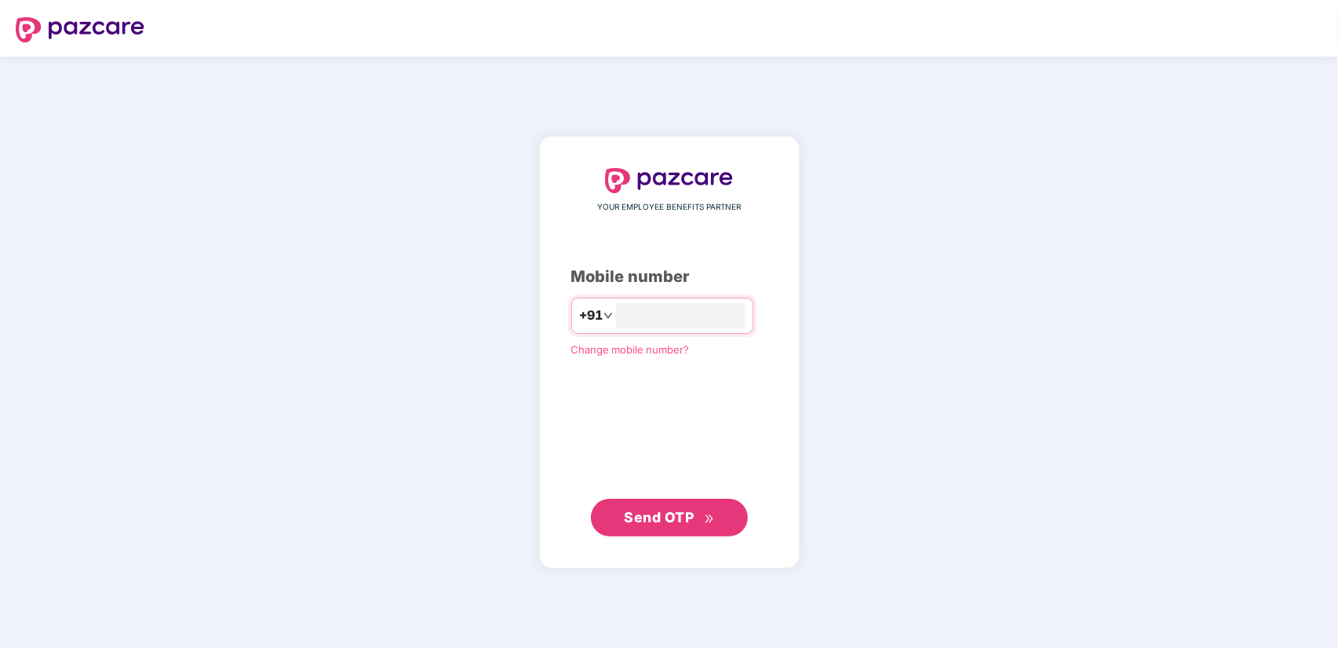 Image resolution: width=1338 pixels, height=648 pixels. What do you see at coordinates (630, 349) in the screenshot?
I see `a: Change mobile number?` at bounding box center [630, 349].